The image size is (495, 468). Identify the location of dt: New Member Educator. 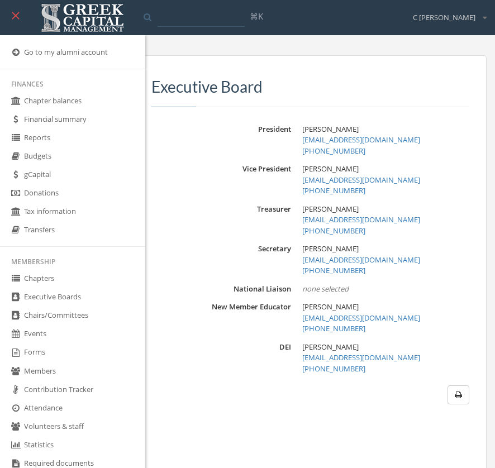
(221, 307).